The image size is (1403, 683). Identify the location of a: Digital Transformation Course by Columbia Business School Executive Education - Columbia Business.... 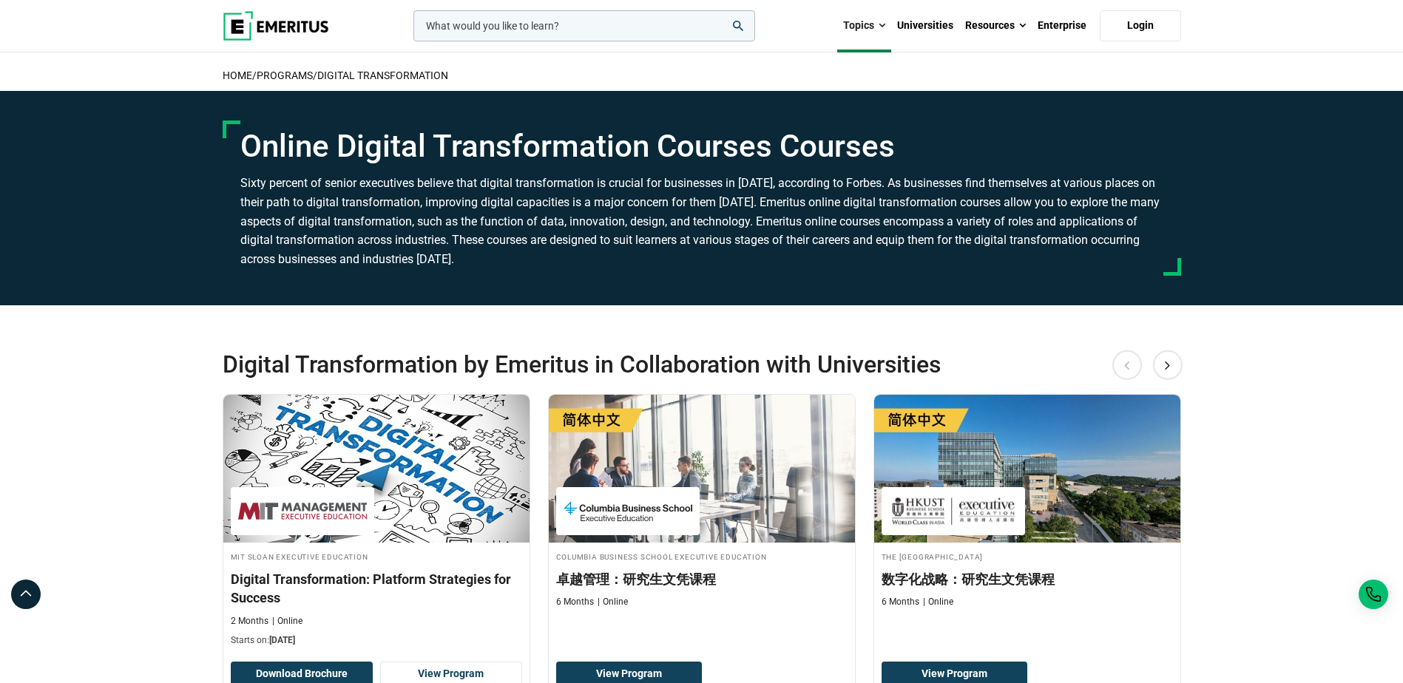
(702, 505).